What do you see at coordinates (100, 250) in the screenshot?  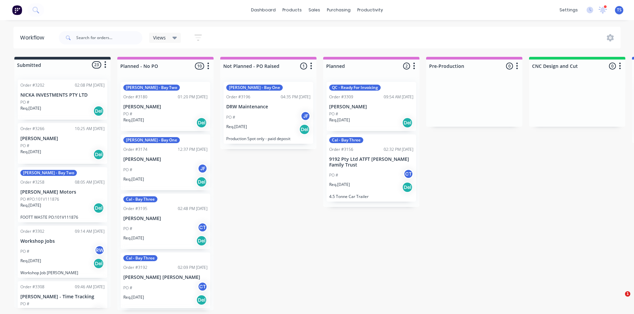 I see `div: RW` at bounding box center [100, 250].